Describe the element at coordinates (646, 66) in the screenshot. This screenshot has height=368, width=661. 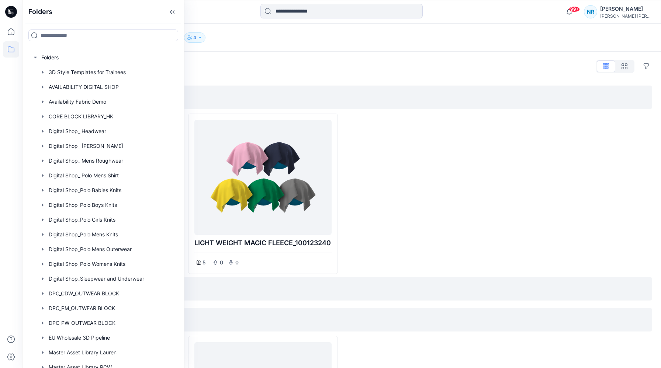
I see `button: Options` at that location.